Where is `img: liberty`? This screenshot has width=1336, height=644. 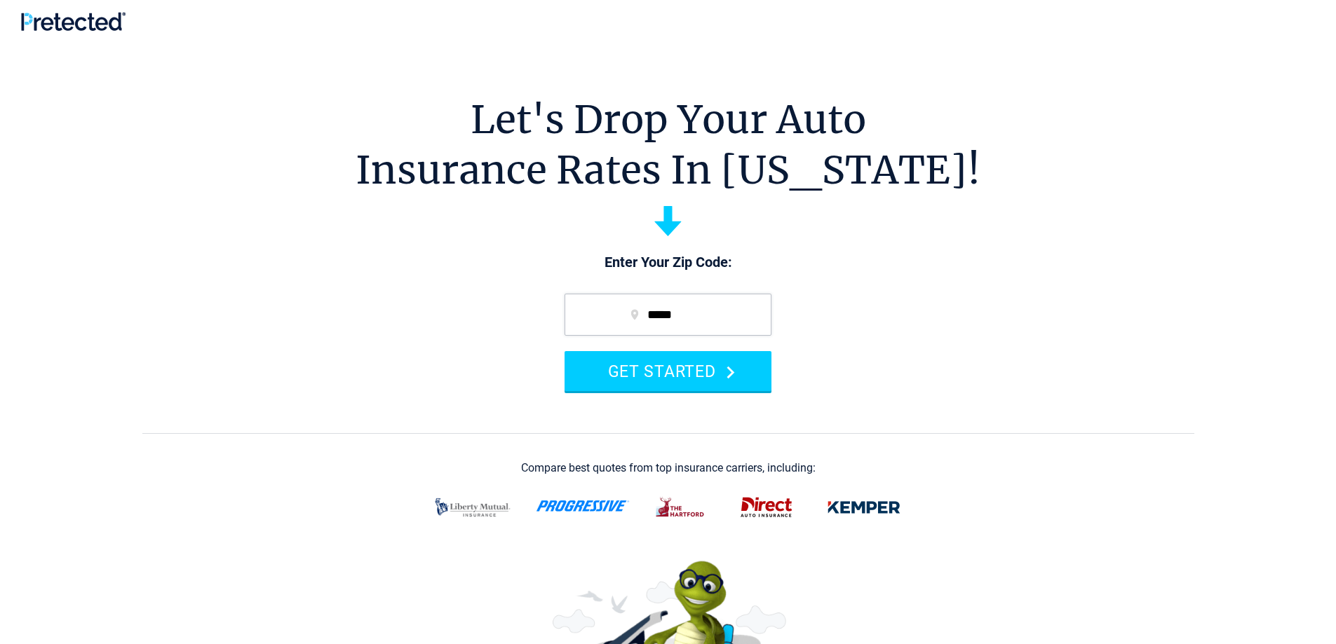 img: liberty is located at coordinates (473, 508).